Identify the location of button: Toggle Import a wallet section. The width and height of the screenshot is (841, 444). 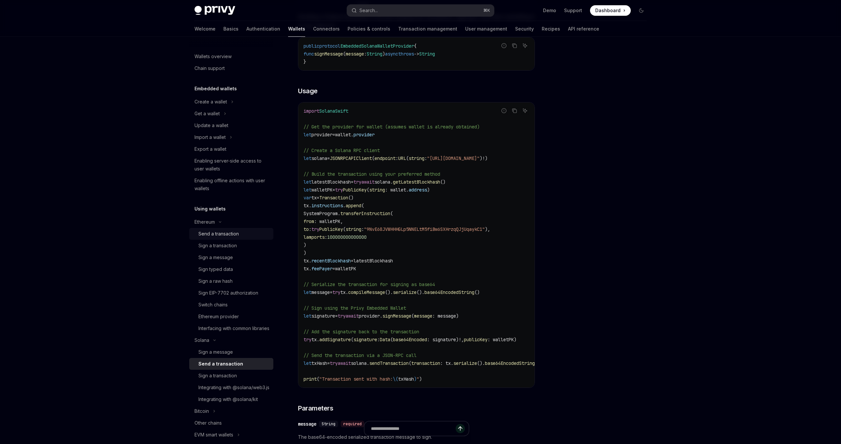
(231, 137).